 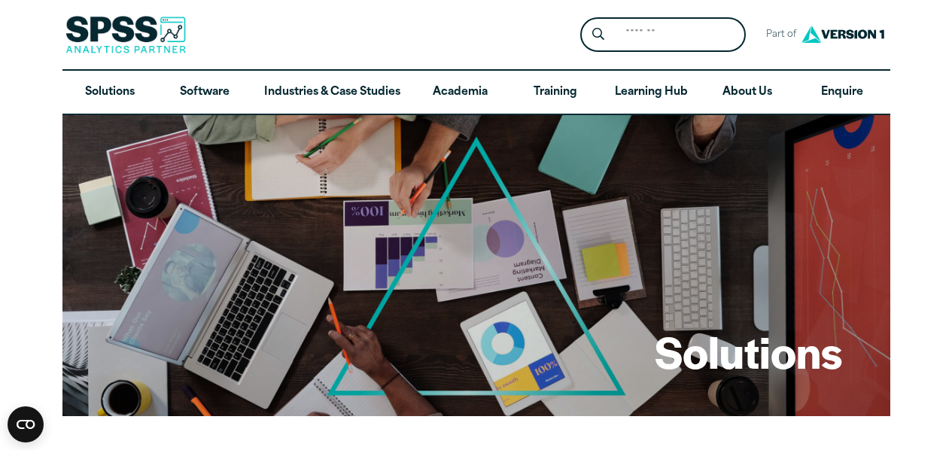 I want to click on h1: Solutions, so click(x=748, y=352).